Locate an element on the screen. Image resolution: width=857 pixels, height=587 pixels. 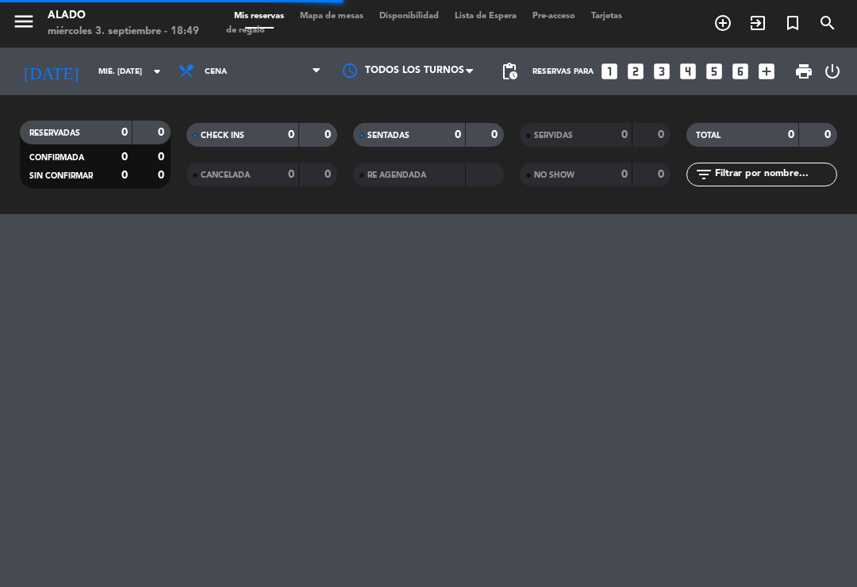
i: looks_4 is located at coordinates (688, 71).